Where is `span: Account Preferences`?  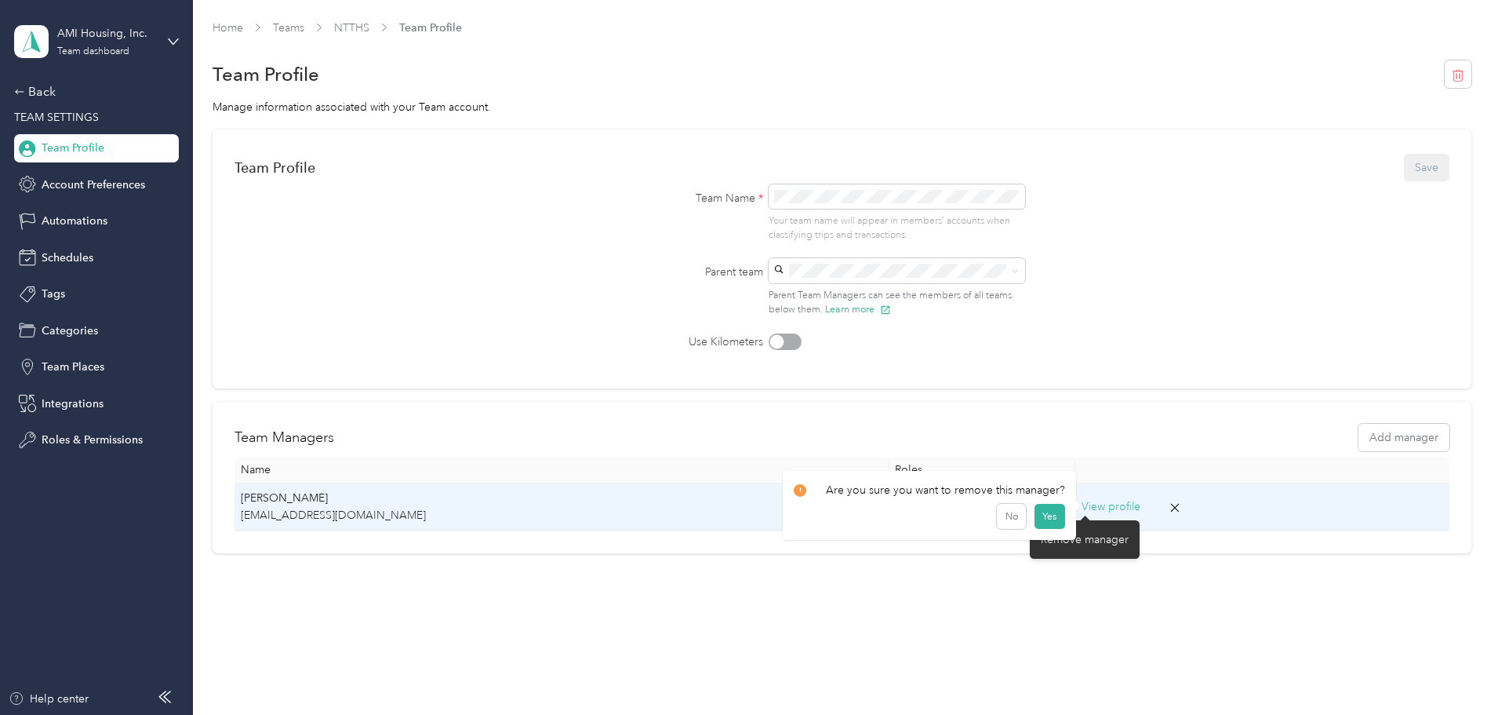
span: Account Preferences is located at coordinates (93, 184).